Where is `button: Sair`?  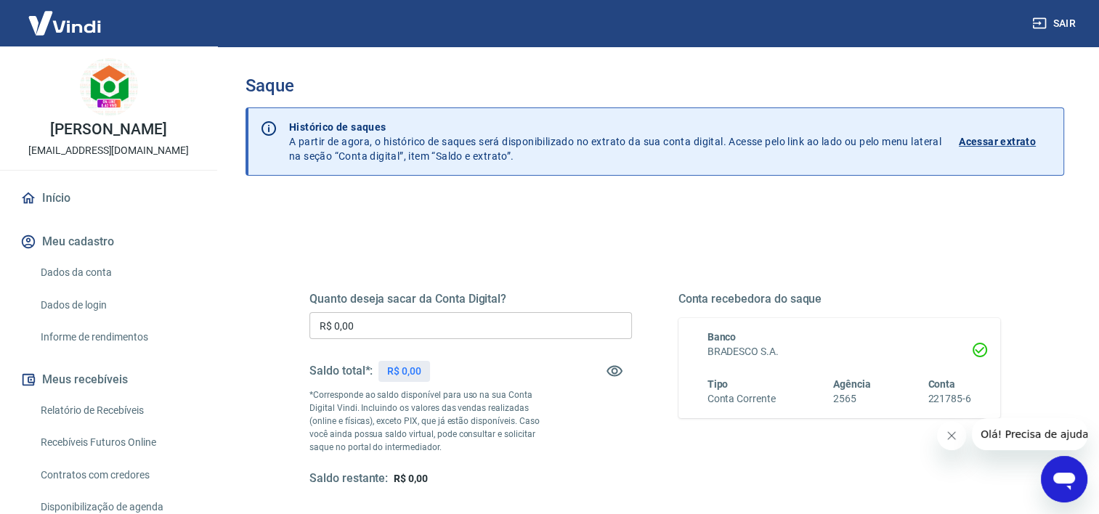 button: Sair is located at coordinates (1056, 23).